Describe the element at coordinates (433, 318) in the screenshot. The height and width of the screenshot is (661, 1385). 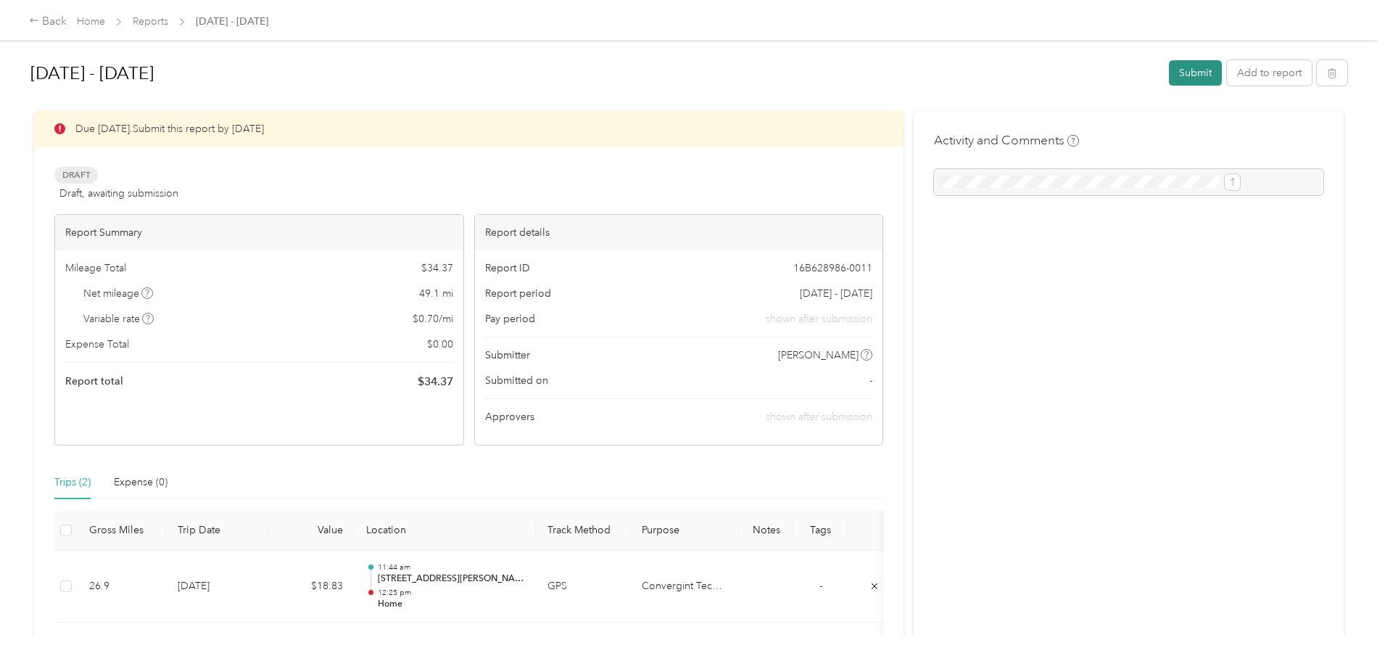
I see `span: $ 0.70 / mi` at that location.